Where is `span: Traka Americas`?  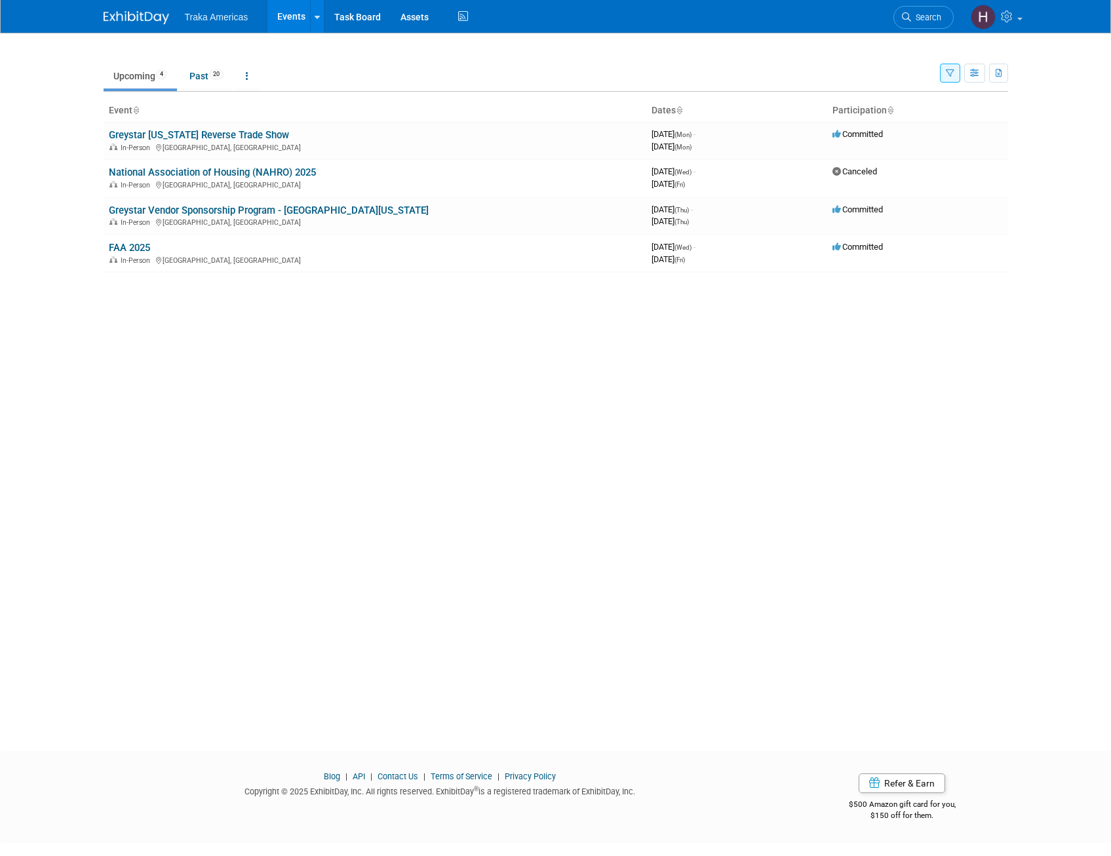
span: Traka Americas is located at coordinates (216, 17).